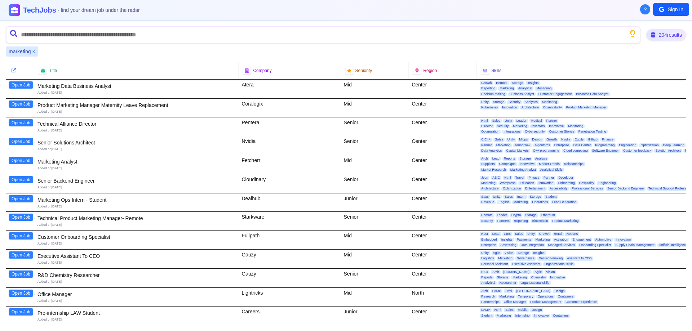 Image resolution: width=692 pixels, height=331 pixels. What do you see at coordinates (289, 108) in the screenshot?
I see `div: Coralogix` at bounding box center [289, 108].